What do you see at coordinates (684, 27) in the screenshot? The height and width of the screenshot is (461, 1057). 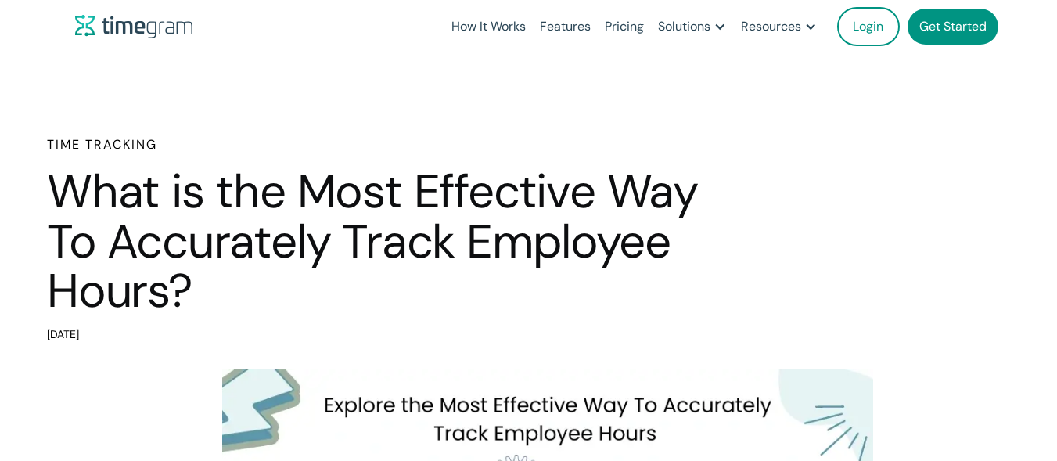 I see `div: Solutions` at bounding box center [684, 27].